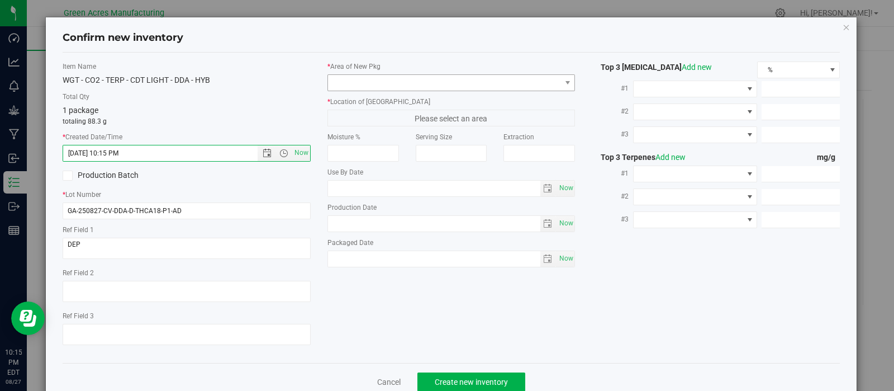  Describe the element at coordinates (452, 137) in the screenshot. I see `label: Serving Size` at that location.